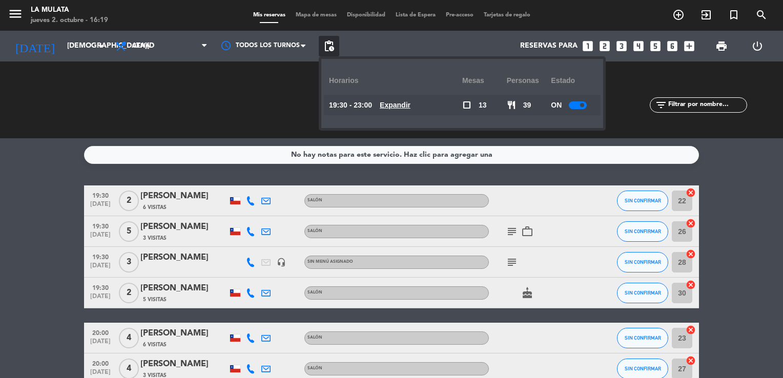 The image size is (783, 378). I want to click on i: search, so click(761, 15).